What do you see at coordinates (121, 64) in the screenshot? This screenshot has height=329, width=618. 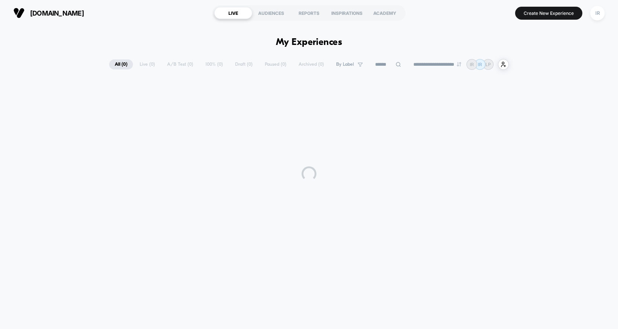 I see `span: All ( 0 )` at bounding box center [121, 64].